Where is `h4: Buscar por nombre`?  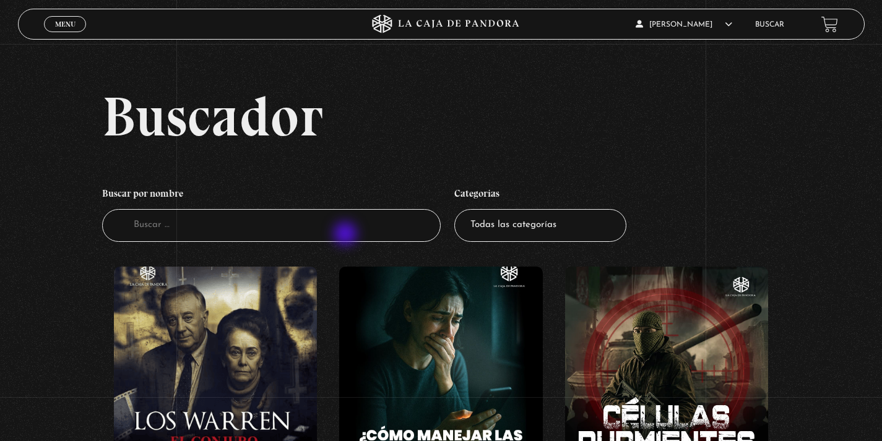 h4: Buscar por nombre is located at coordinates (271, 196).